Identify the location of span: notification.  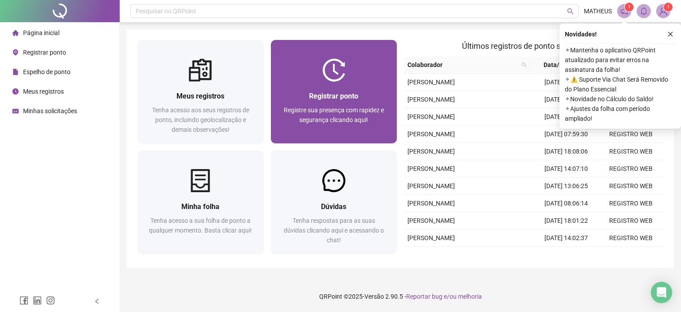
(624, 11).